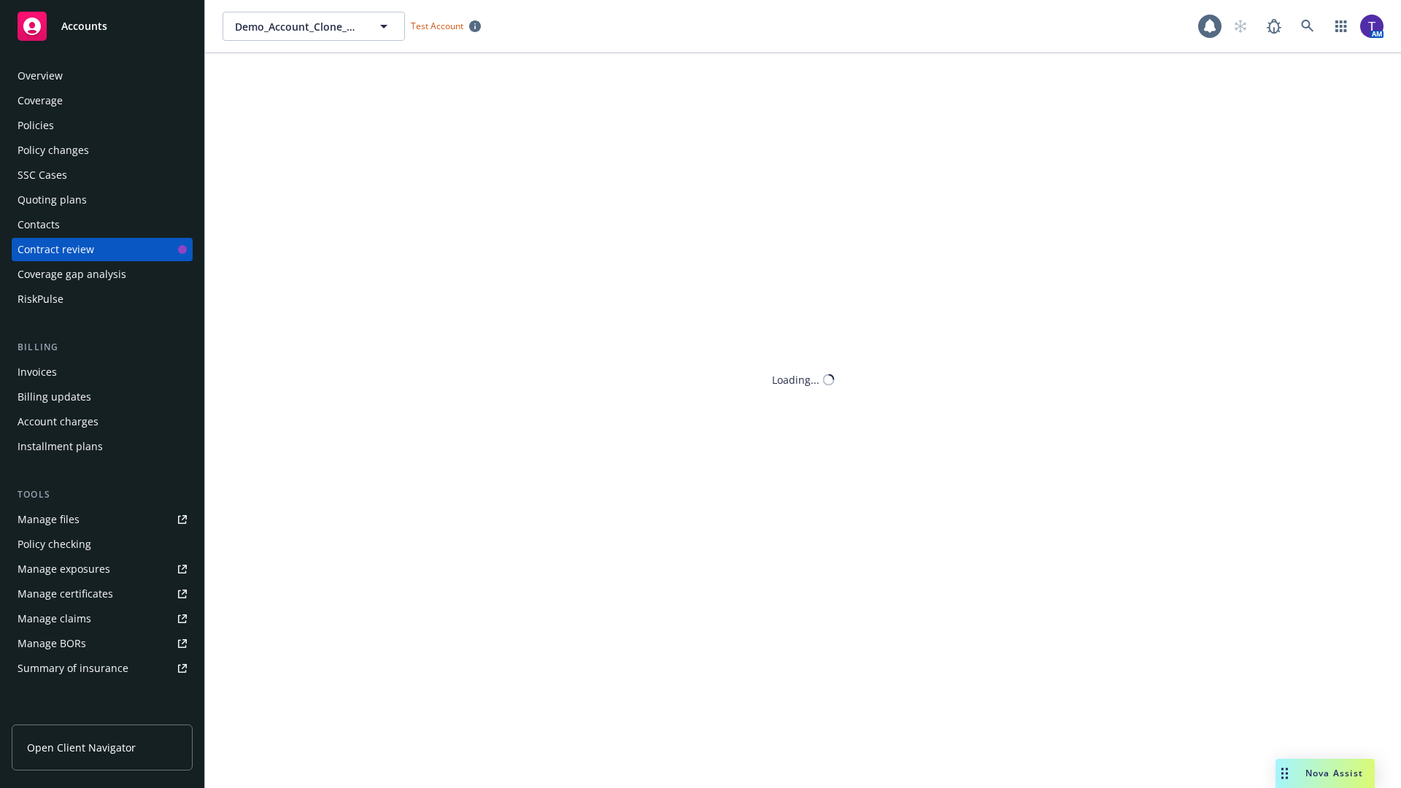 This screenshot has height=788, width=1401. What do you see at coordinates (102, 274) in the screenshot?
I see `a: Coverage gap analysis` at bounding box center [102, 274].